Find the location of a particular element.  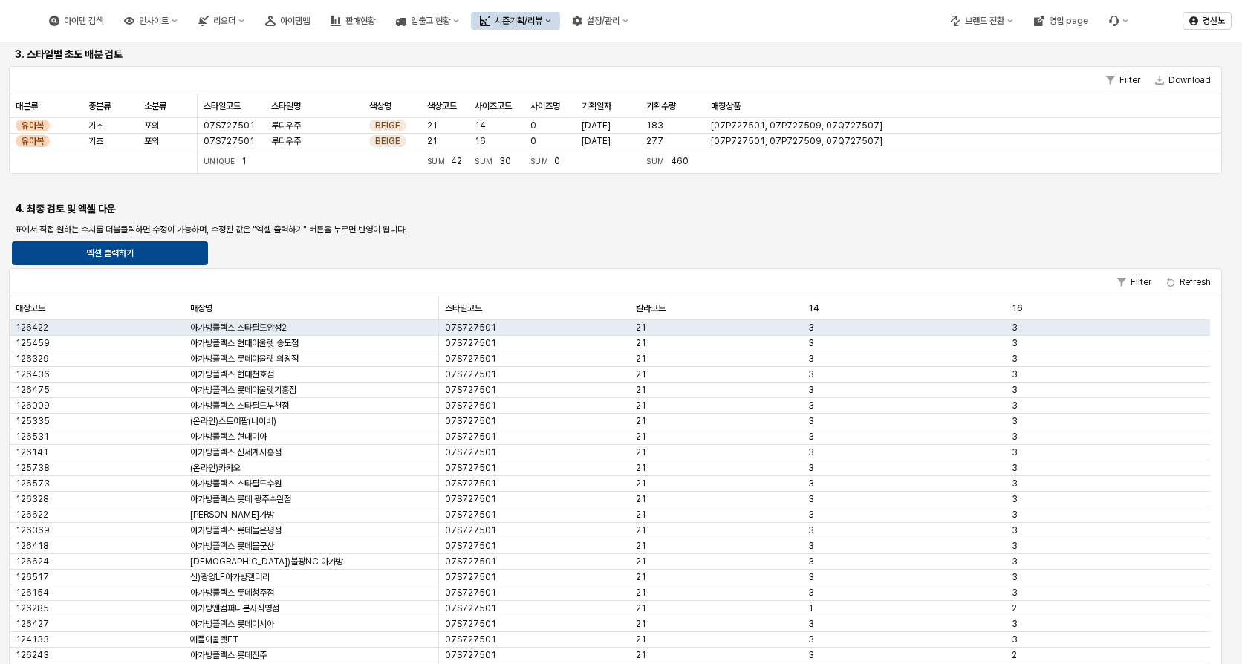

span: 아가방플렉스 스타필드부천점 is located at coordinates (239, 406).